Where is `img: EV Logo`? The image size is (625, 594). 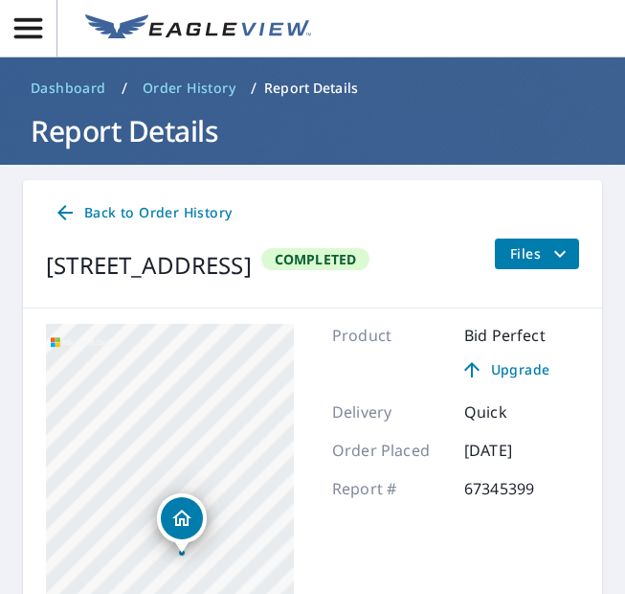 img: EV Logo is located at coordinates (198, 29).